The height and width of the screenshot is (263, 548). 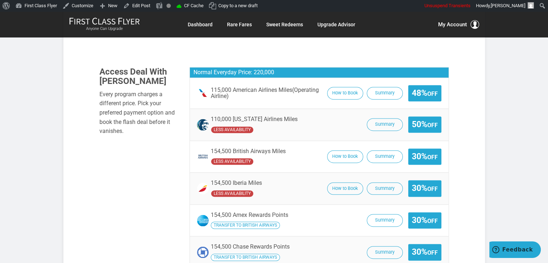 I want to click on span: 154,500 Amex Rewards Points, so click(x=249, y=215).